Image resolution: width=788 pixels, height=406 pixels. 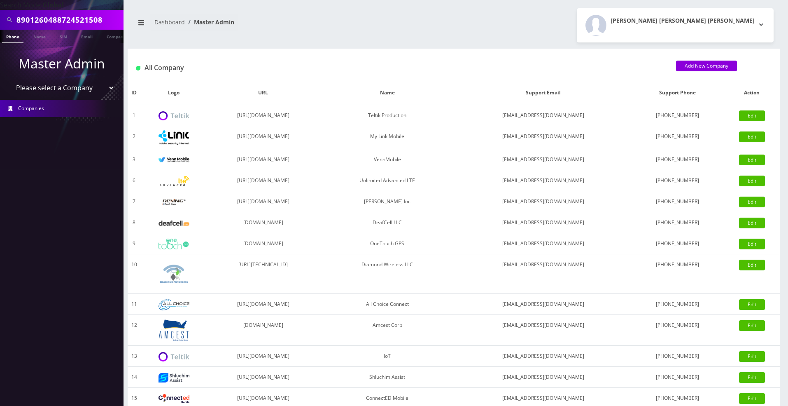 I want to click on img: ConnectED Mobile, so click(x=174, y=398).